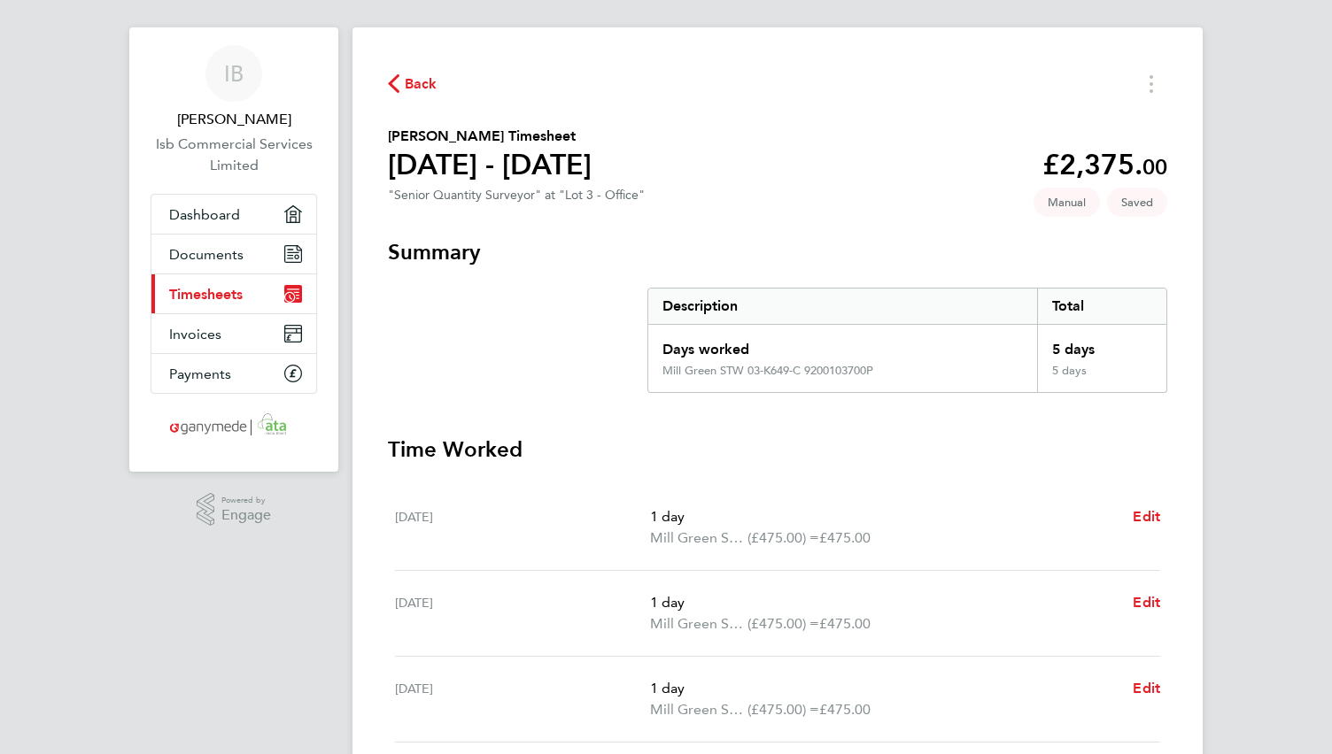 The width and height of the screenshot is (1332, 754). Describe the element at coordinates (234, 254) in the screenshot. I see `a: Documents` at that location.